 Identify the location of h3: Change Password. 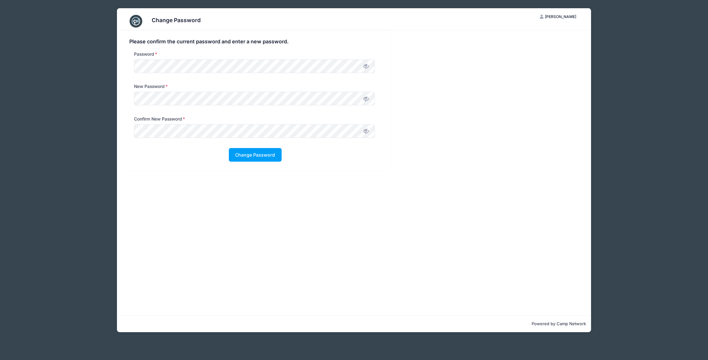
(176, 20).